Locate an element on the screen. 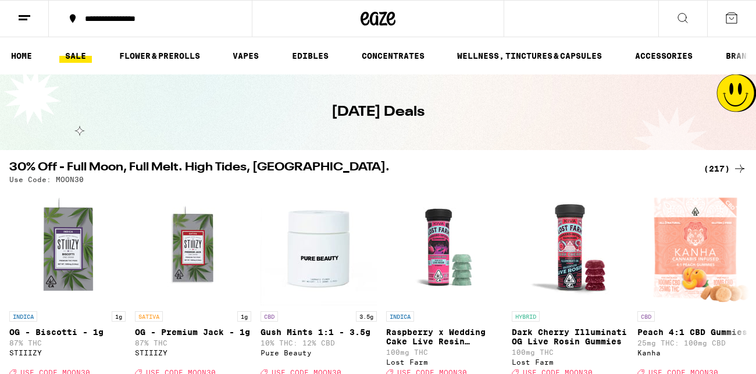 This screenshot has height=374, width=756. a: WELLNESS, TINCTURES & CAPSULES is located at coordinates (530, 56).